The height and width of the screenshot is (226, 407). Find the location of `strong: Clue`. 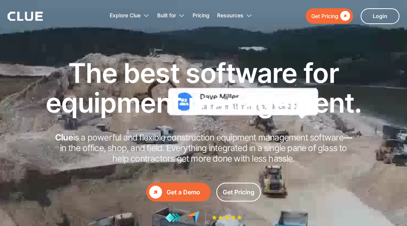

strong: Clue is located at coordinates (64, 138).